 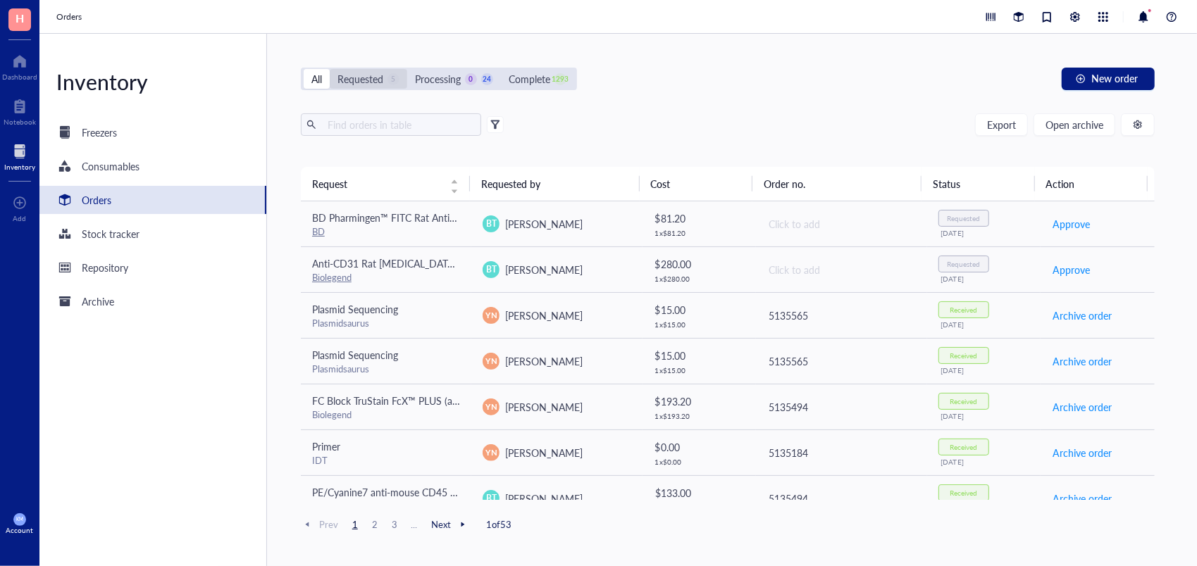 What do you see at coordinates (978, 184) in the screenshot?
I see `th: Status` at bounding box center [978, 184].